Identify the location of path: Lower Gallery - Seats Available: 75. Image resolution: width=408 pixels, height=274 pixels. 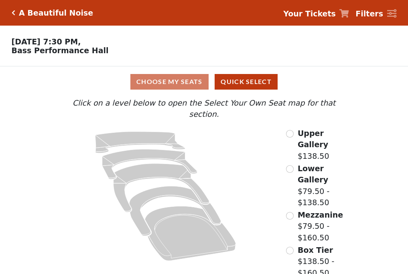
(149, 164).